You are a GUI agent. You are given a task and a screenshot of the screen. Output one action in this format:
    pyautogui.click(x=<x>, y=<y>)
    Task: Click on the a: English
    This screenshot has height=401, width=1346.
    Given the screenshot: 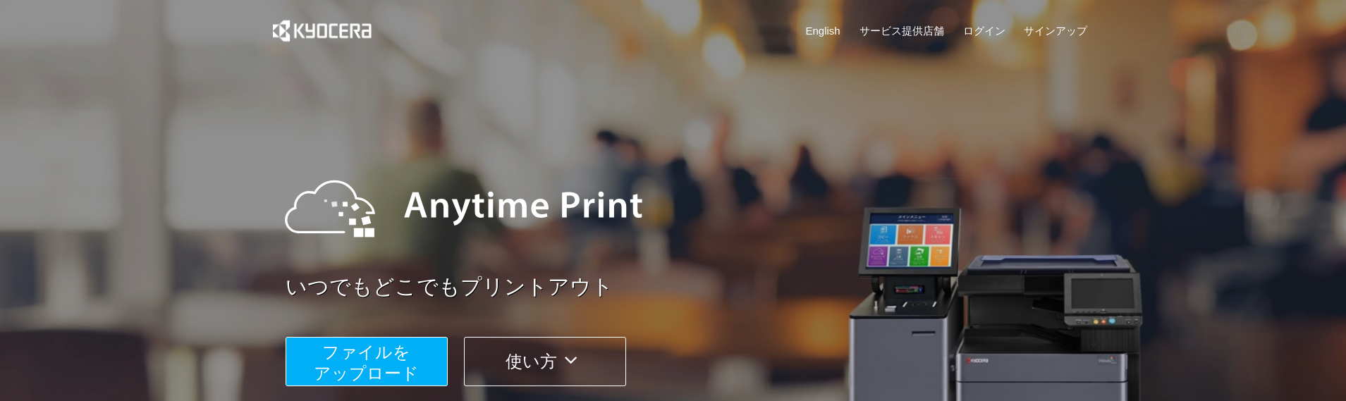 What is the action you would take?
    pyautogui.click(x=823, y=30)
    